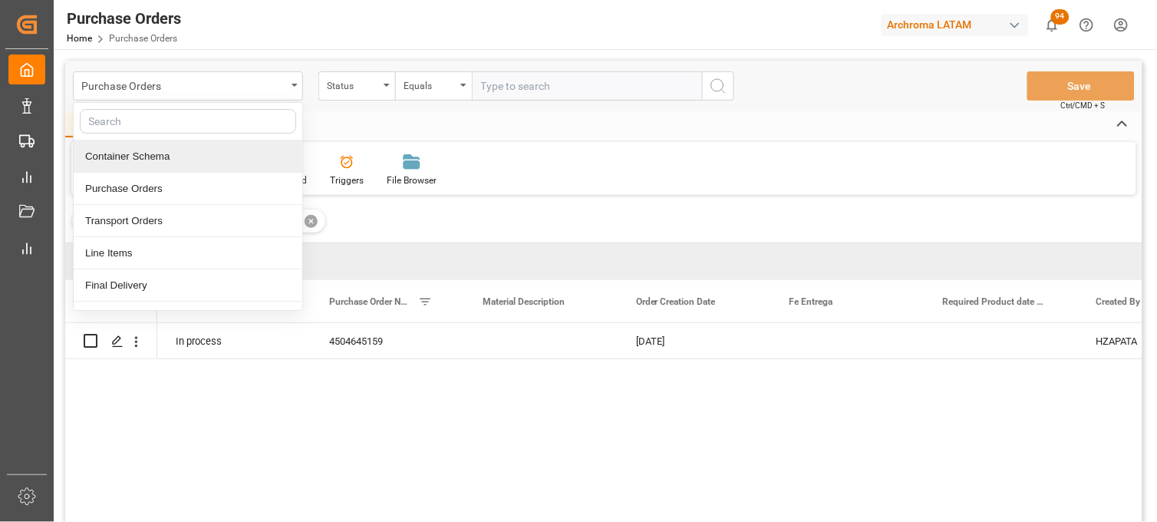 This screenshot has width=1157, height=522. What do you see at coordinates (676, 302) in the screenshot?
I see `span: Order Creation Date` at bounding box center [676, 302].